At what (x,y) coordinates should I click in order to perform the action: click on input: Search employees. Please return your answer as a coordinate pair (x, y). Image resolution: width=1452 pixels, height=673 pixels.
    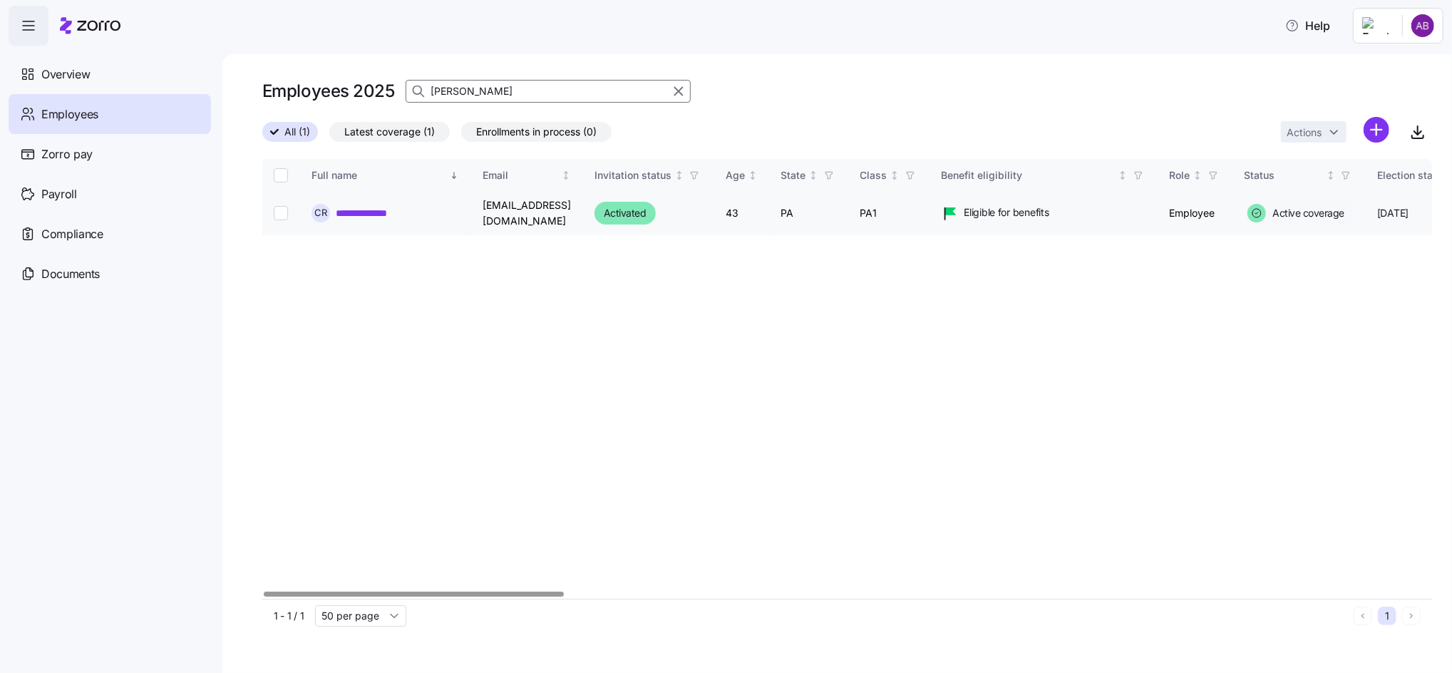
    Looking at the image, I should click on (548, 91).